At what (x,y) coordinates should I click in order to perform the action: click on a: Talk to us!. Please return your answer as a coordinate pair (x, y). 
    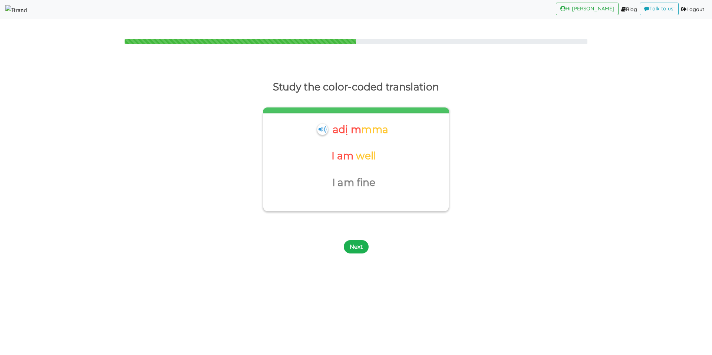
    Looking at the image, I should click on (659, 9).